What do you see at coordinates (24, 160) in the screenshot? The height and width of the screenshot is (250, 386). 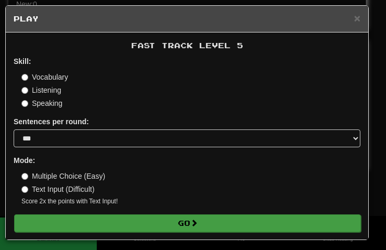 I see `strong: Mode:` at bounding box center [24, 160].